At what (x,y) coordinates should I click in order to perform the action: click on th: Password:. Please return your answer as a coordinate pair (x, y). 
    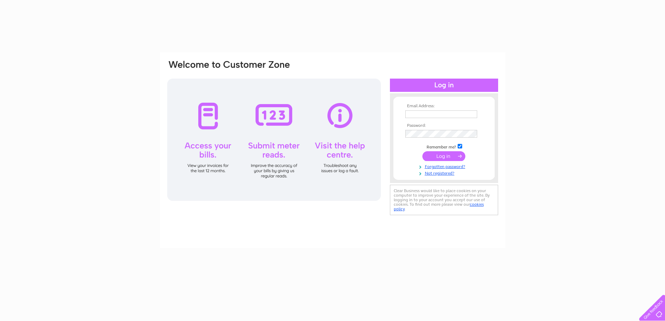
    Looking at the image, I should click on (444, 126).